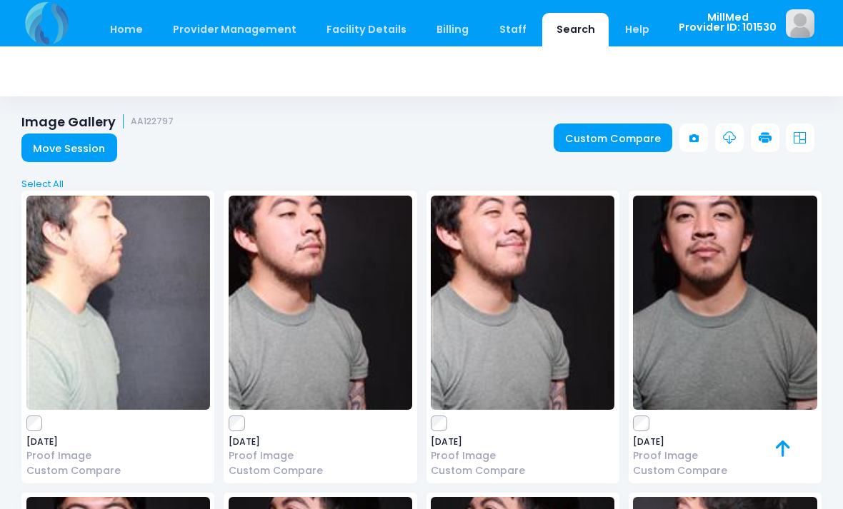 Image resolution: width=843 pixels, height=509 pixels. I want to click on span: MillMed Provider ID: 101530, so click(727, 22).